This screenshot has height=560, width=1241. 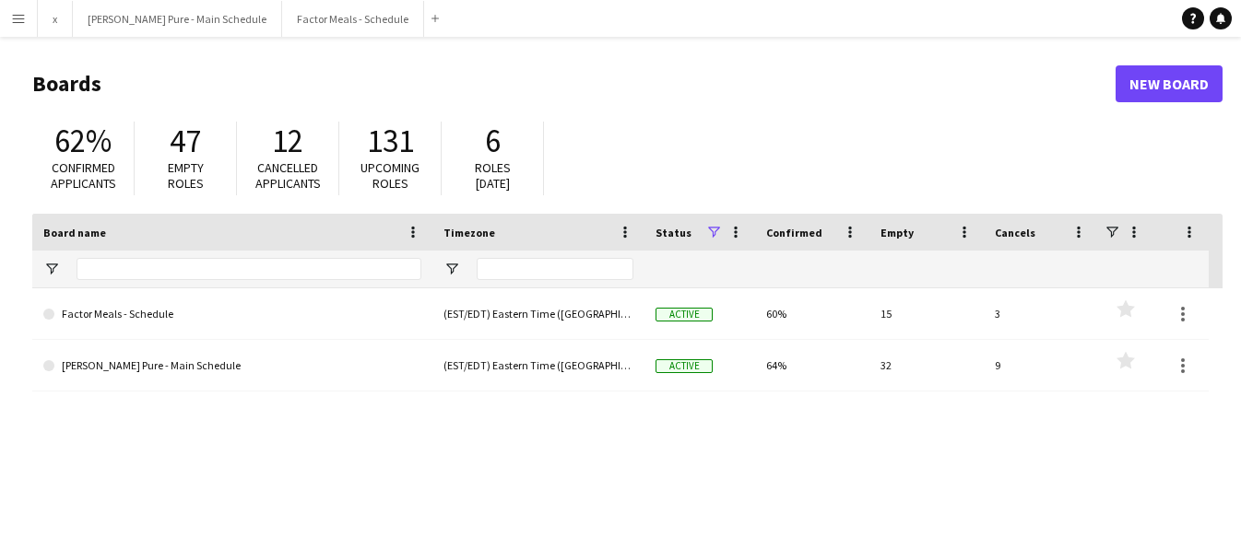 I want to click on a: Factor Meals - Schedule, so click(x=232, y=314).